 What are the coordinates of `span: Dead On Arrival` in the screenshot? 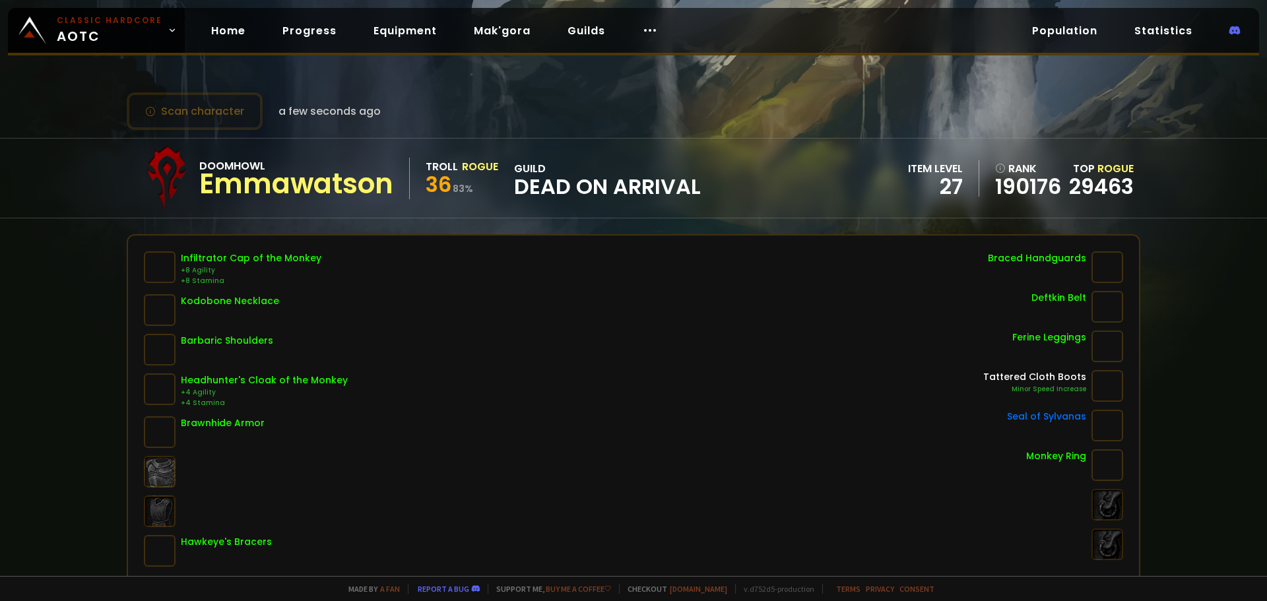 It's located at (607, 187).